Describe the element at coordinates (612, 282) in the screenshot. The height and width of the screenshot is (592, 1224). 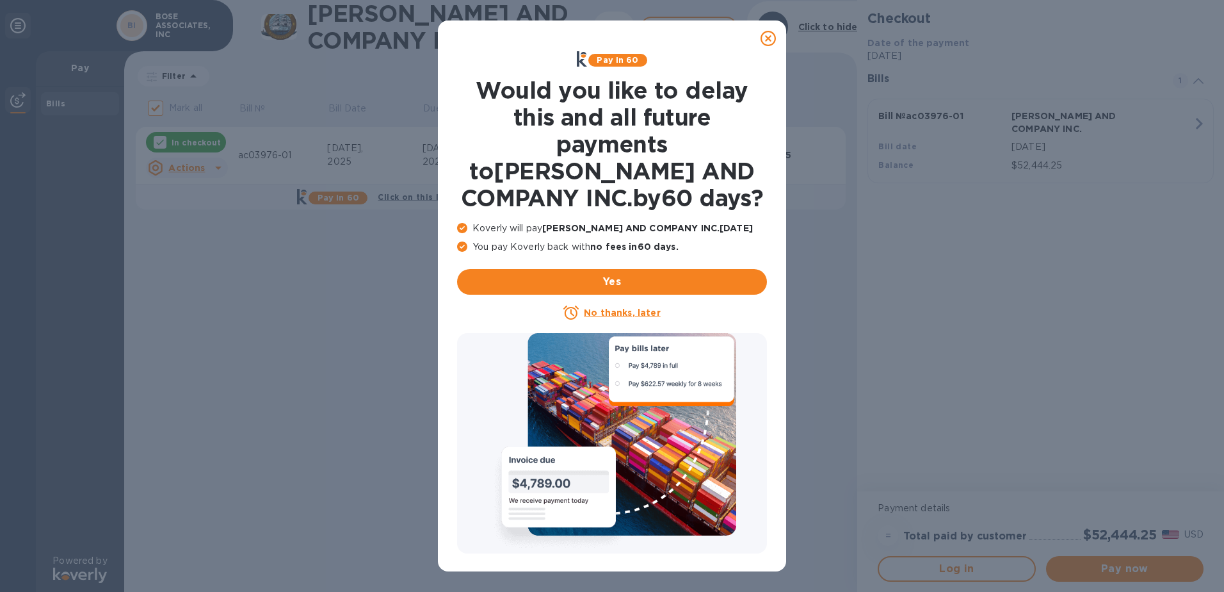
I see `span: Yes` at that location.